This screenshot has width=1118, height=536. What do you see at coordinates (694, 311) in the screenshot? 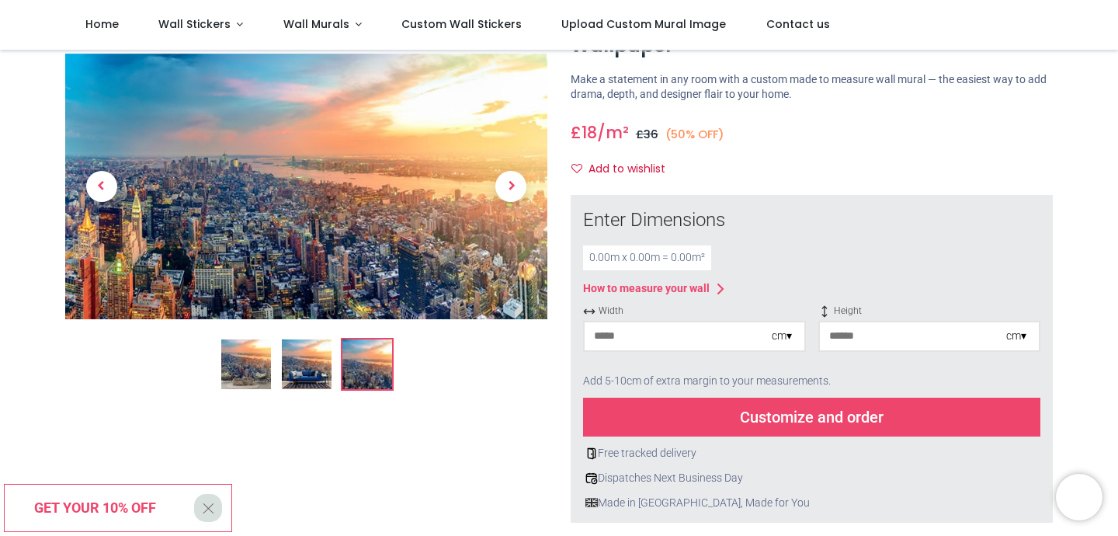
I see `span: Width` at bounding box center [694, 311].